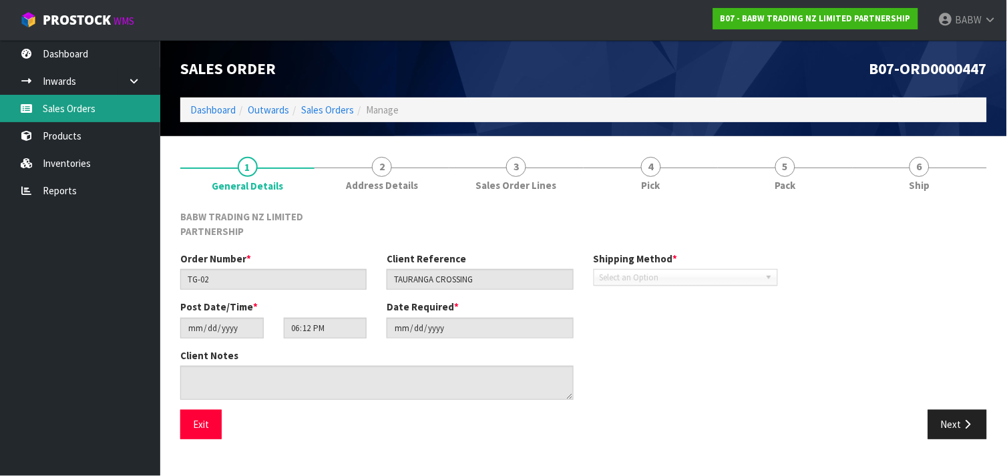 The image size is (1007, 476). Describe the element at coordinates (273, 279) in the screenshot. I see `input: Order Number` at that location.